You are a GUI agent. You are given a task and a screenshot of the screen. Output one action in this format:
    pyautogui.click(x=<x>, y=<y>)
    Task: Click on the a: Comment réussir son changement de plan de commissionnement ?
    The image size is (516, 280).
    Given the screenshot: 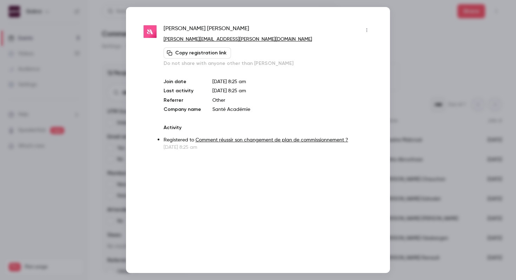 What is the action you would take?
    pyautogui.click(x=272, y=140)
    